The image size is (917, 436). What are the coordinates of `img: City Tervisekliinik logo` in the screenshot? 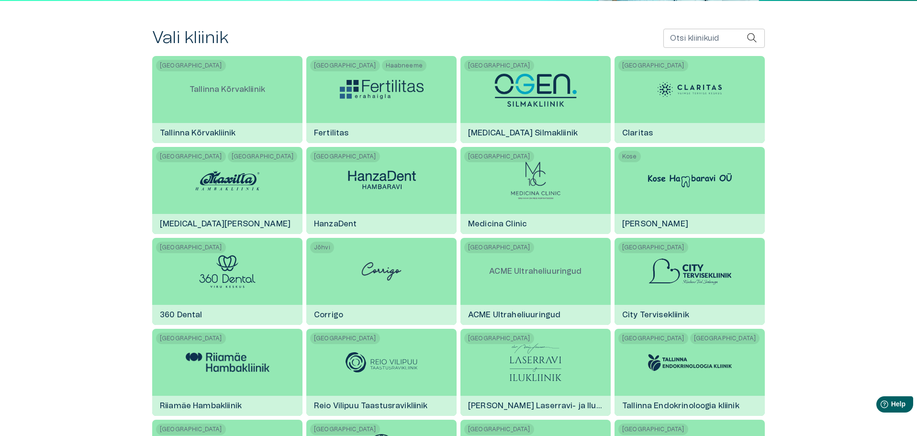 It's located at (690, 271).